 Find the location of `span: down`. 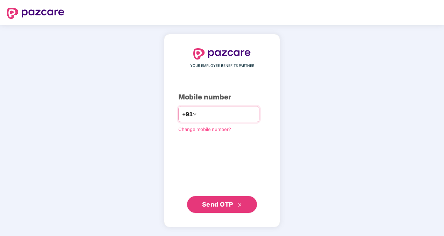

span: down is located at coordinates (195, 114).